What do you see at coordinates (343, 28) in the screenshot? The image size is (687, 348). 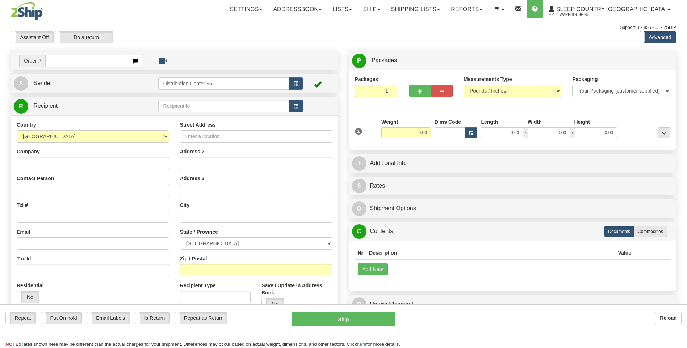 I see `div: Support: 1 - 855 - 55 - 2SHIP` at bounding box center [343, 28].